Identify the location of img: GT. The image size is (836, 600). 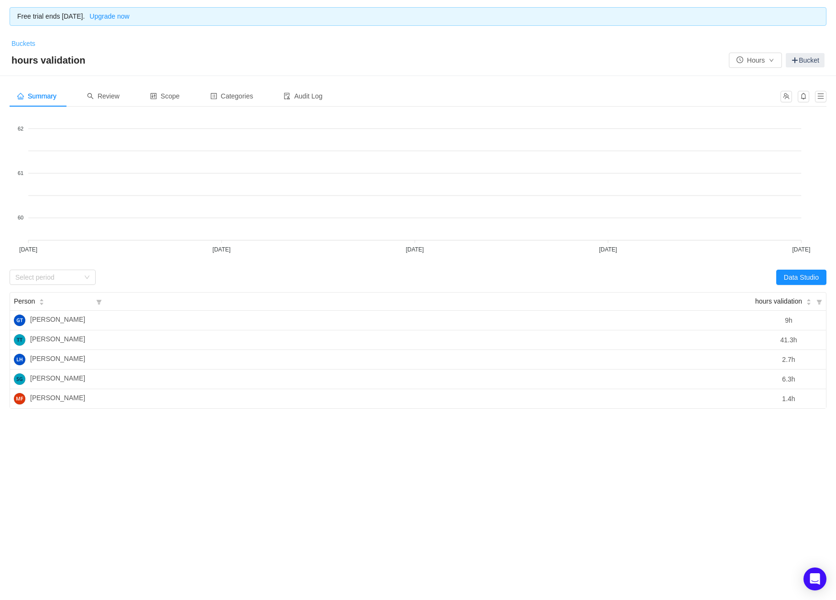
(20, 320).